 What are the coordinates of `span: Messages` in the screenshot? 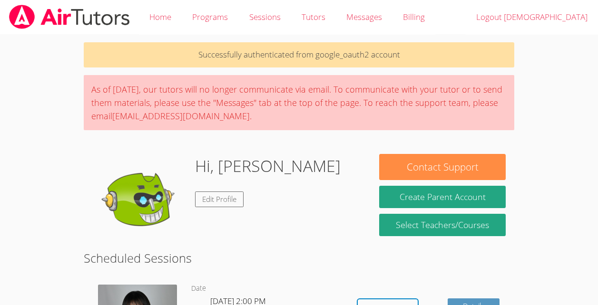 It's located at (364, 17).